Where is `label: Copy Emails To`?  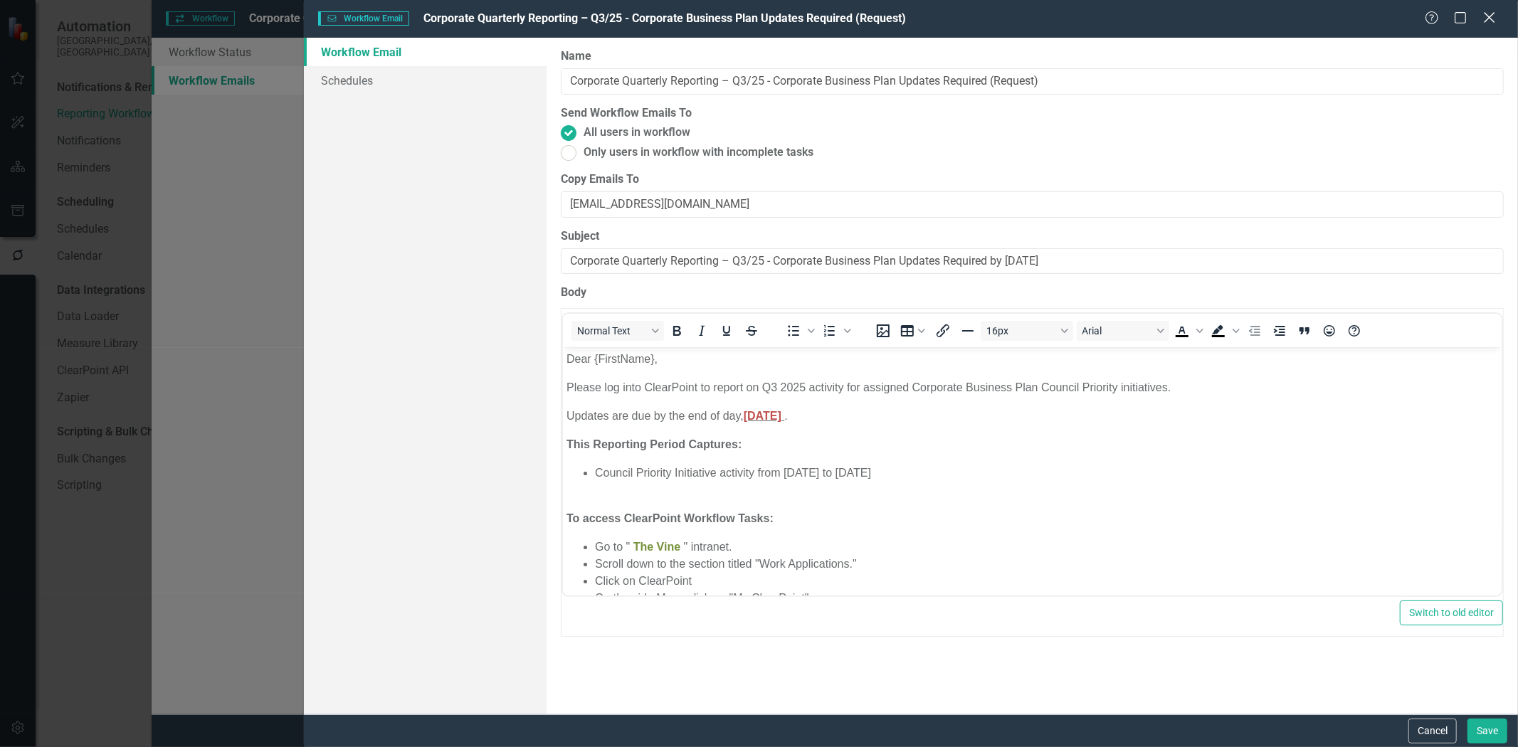
label: Copy Emails To is located at coordinates (1032, 179).